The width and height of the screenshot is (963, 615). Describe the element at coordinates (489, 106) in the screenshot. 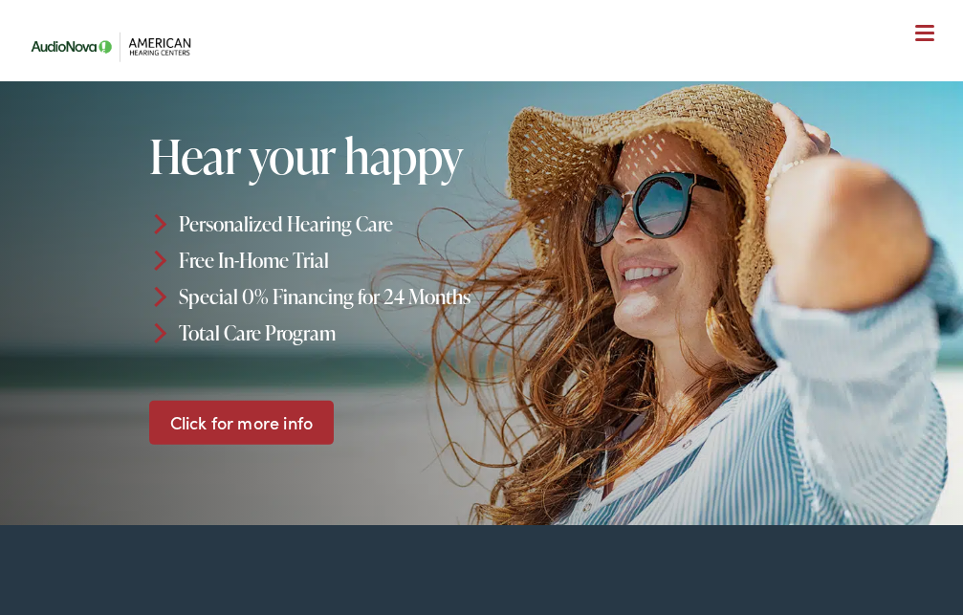

I see `a: What We Offer` at that location.